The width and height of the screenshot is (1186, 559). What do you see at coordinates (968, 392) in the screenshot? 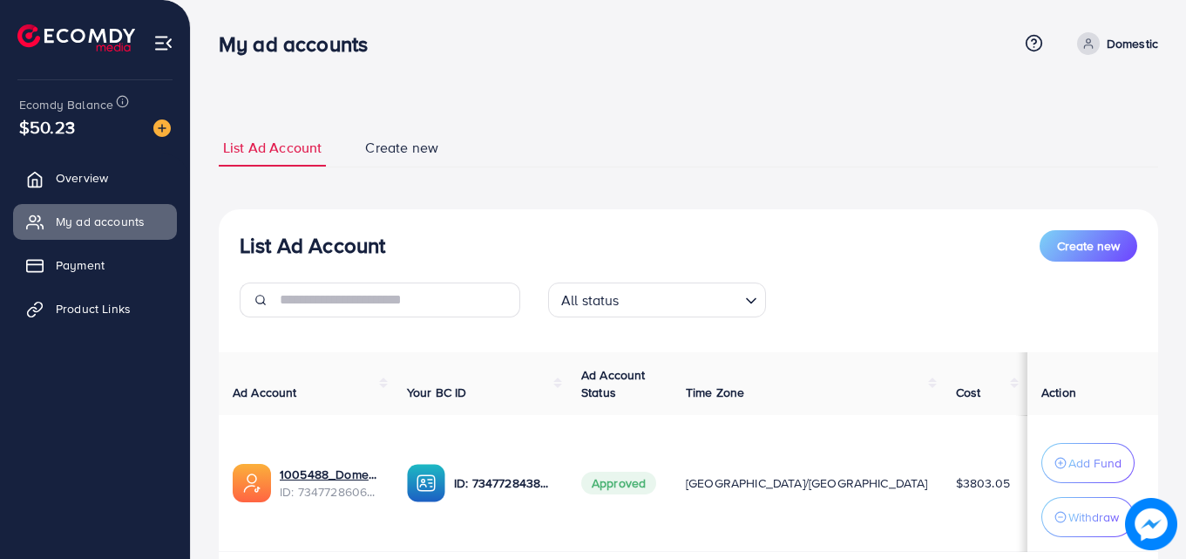
I see `span: Cost` at bounding box center [968, 392].